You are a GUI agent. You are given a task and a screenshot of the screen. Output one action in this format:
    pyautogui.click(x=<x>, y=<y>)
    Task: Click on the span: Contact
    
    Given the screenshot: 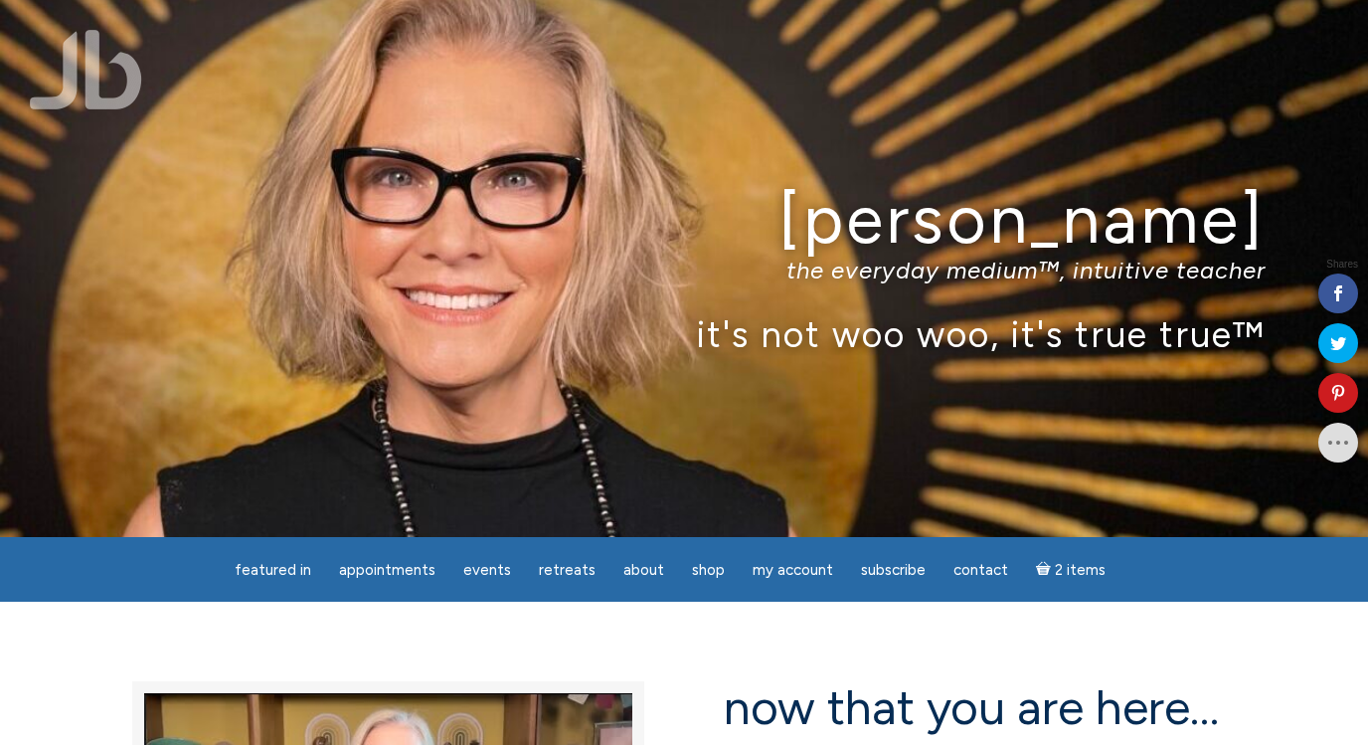 What is the action you would take?
    pyautogui.click(x=980, y=570)
    